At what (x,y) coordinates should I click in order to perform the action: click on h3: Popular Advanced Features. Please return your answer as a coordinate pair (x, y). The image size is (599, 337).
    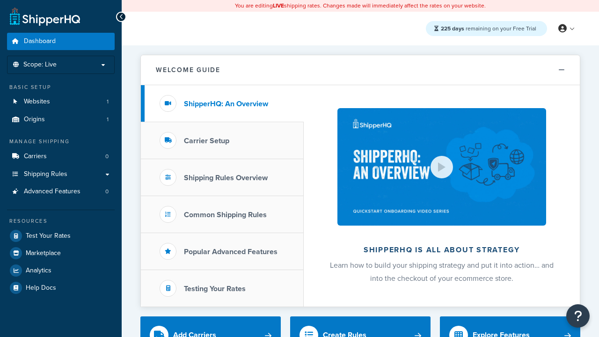
    Looking at the image, I should click on (231, 252).